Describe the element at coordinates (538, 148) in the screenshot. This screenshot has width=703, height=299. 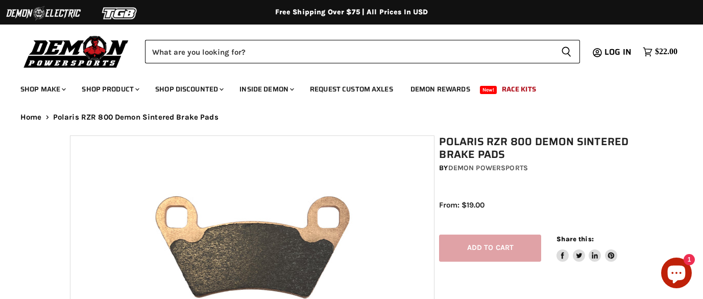
I see `h1: Polaris RZR 800 Demon Sintered Brake Pads` at that location.